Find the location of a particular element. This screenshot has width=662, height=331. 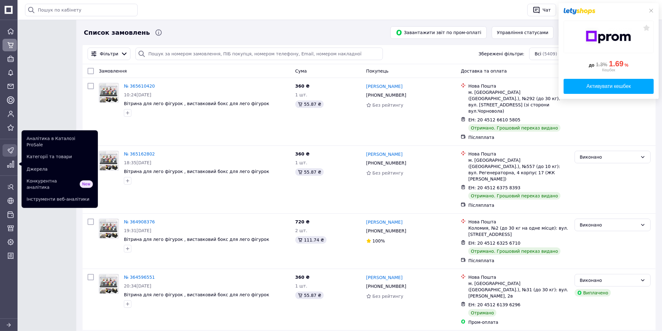

span: Замовлення is located at coordinates (113, 71).